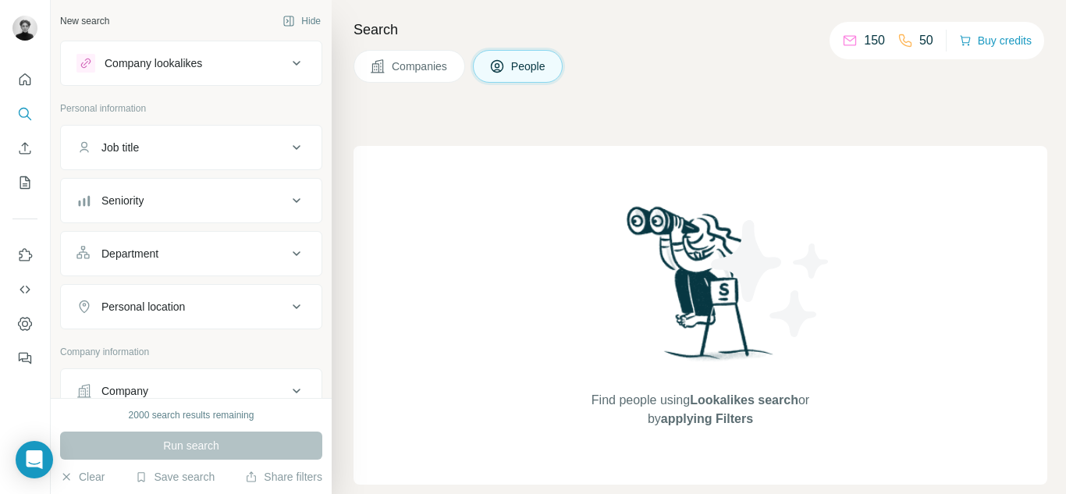 This screenshot has height=494, width=1066. I want to click on button: My lists, so click(25, 183).